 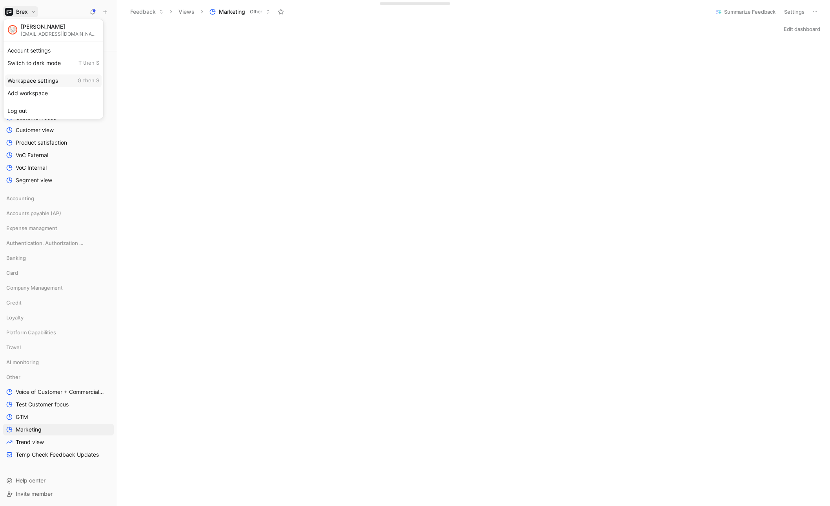 I want to click on span: G then S, so click(x=88, y=81).